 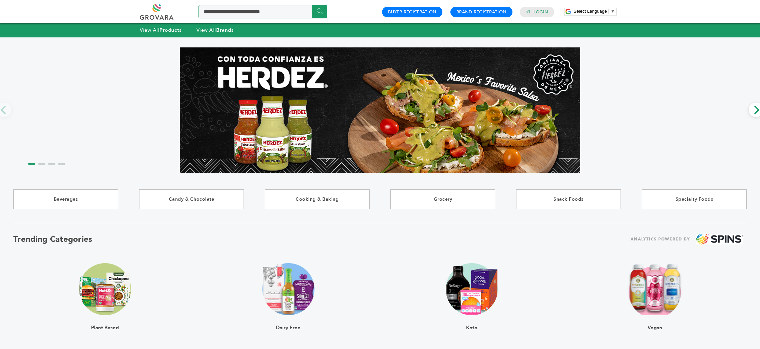 I want to click on a: Candy & Chocolate, so click(x=192, y=199).